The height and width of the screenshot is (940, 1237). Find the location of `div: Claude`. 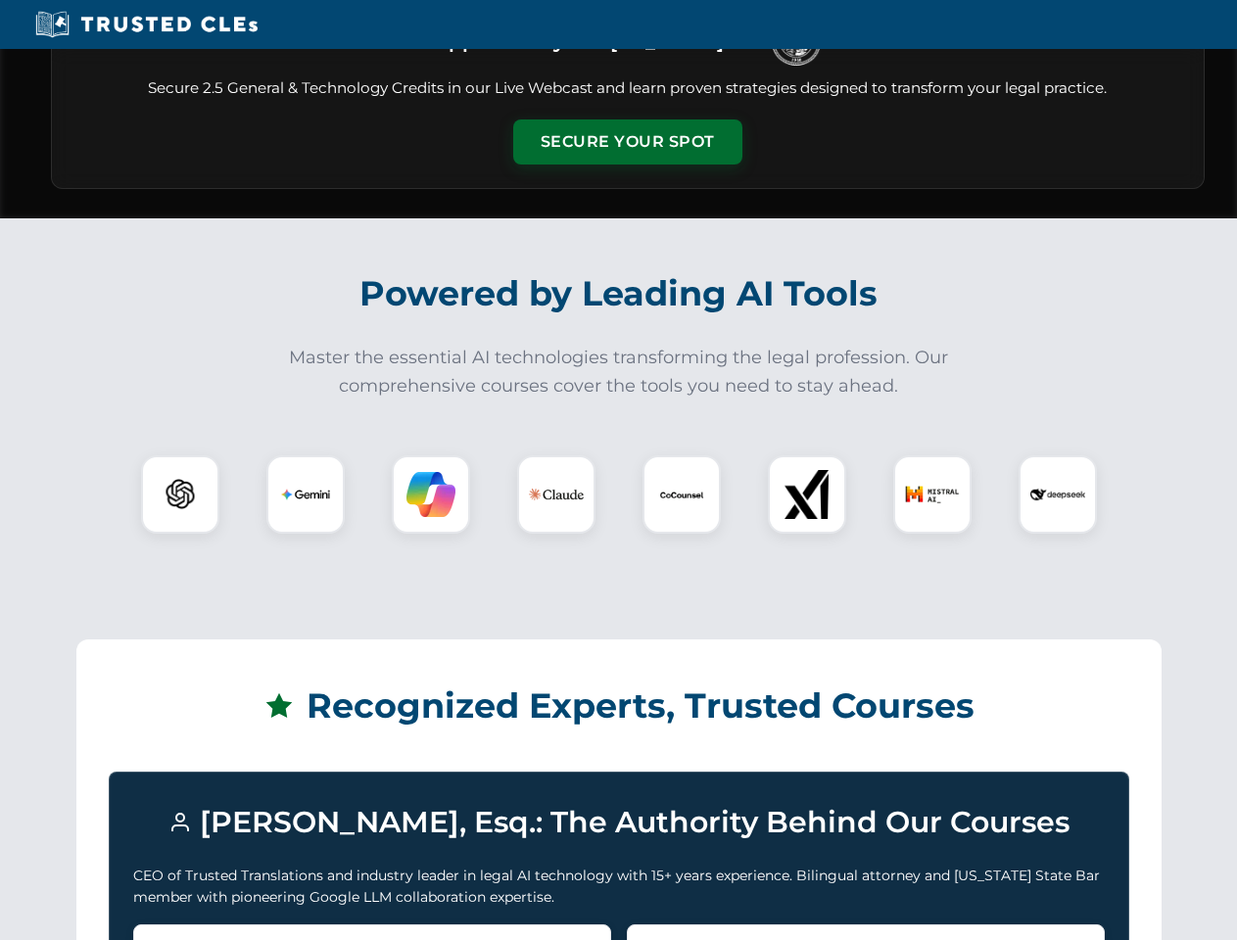

div: Claude is located at coordinates (556, 495).